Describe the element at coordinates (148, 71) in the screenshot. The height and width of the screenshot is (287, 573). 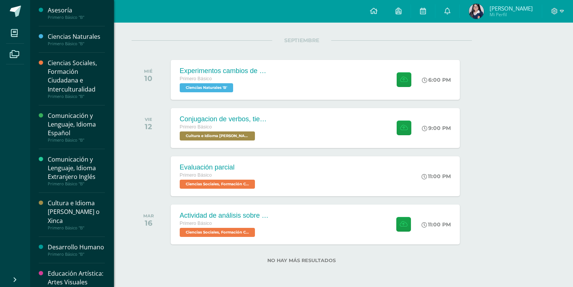
I see `div: MIÉ` at that location.